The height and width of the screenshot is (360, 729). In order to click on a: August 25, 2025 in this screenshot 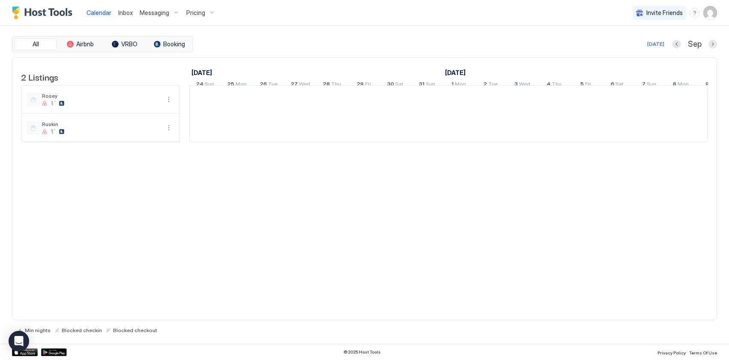, I will do `click(237, 85)`.